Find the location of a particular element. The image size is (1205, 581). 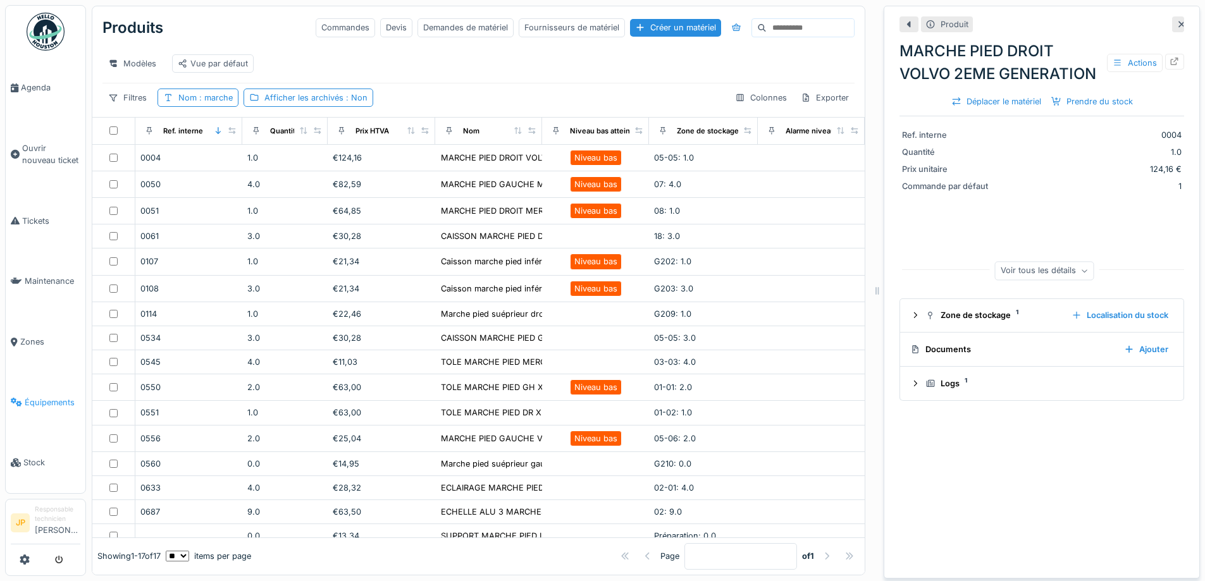

div: 1 is located at coordinates (1092, 186).